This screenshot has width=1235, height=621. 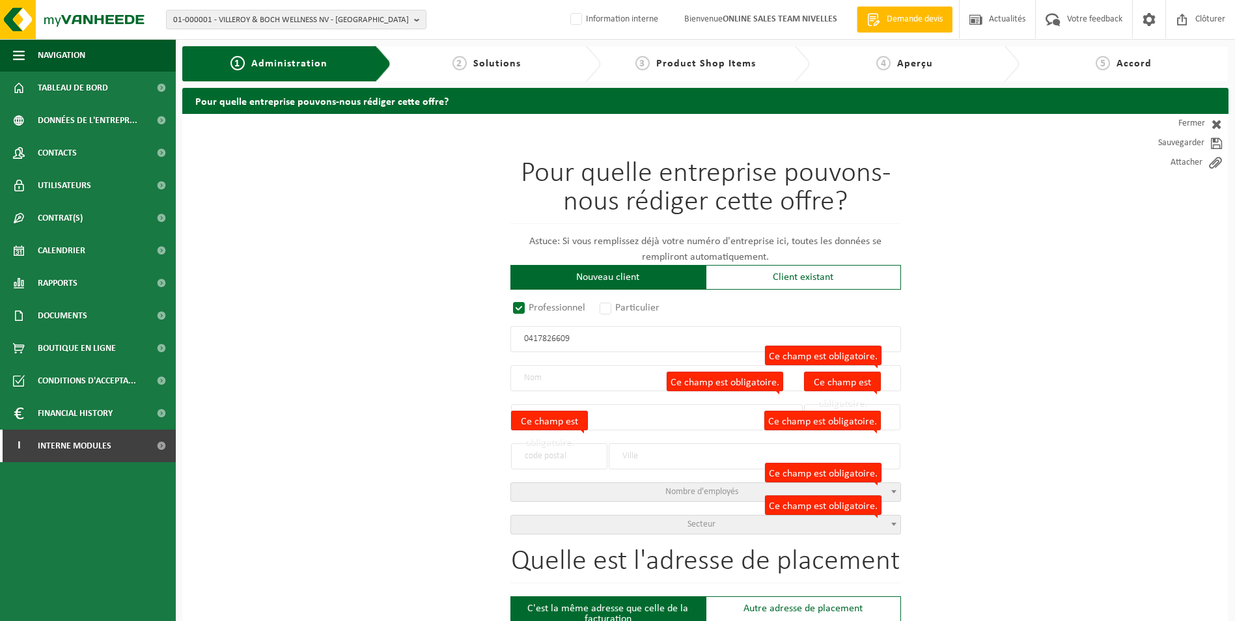 What do you see at coordinates (279, 64) in the screenshot?
I see `a: 1Administration` at bounding box center [279, 64].